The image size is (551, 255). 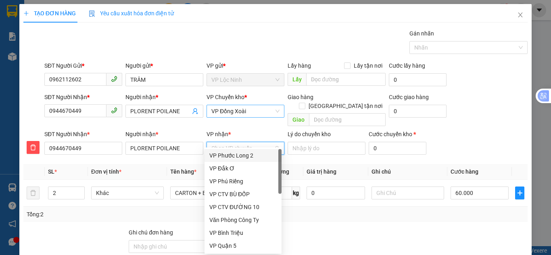 What do you see at coordinates (521, 15) in the screenshot?
I see `button: Close` at bounding box center [521, 15].